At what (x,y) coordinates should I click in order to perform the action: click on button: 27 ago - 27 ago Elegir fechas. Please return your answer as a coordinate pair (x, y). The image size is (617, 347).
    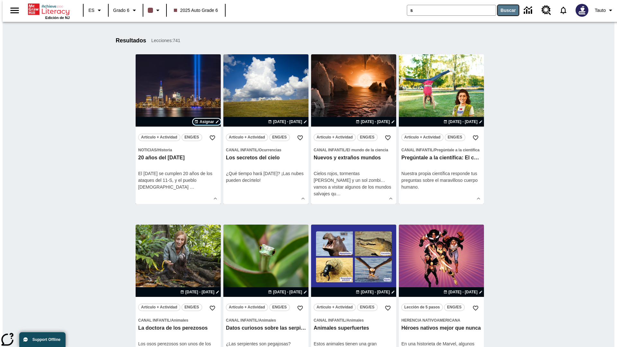
    Looking at the image, I should click on (375, 292).